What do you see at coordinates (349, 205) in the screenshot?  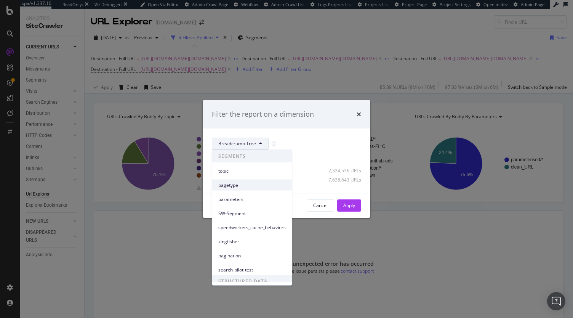 I see `div: Apply` at bounding box center [349, 205].